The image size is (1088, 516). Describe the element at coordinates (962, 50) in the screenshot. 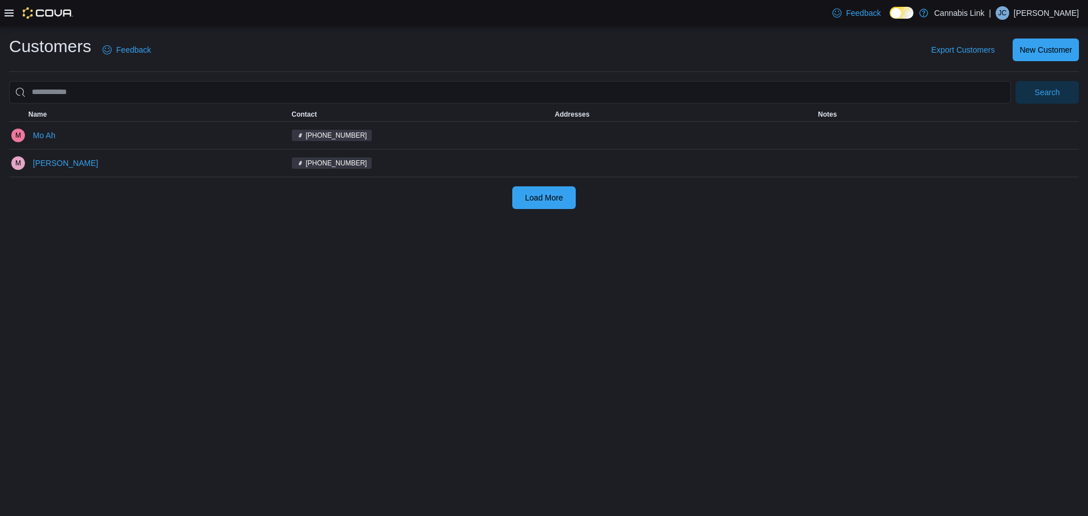

I see `span: Export Customers` at that location.